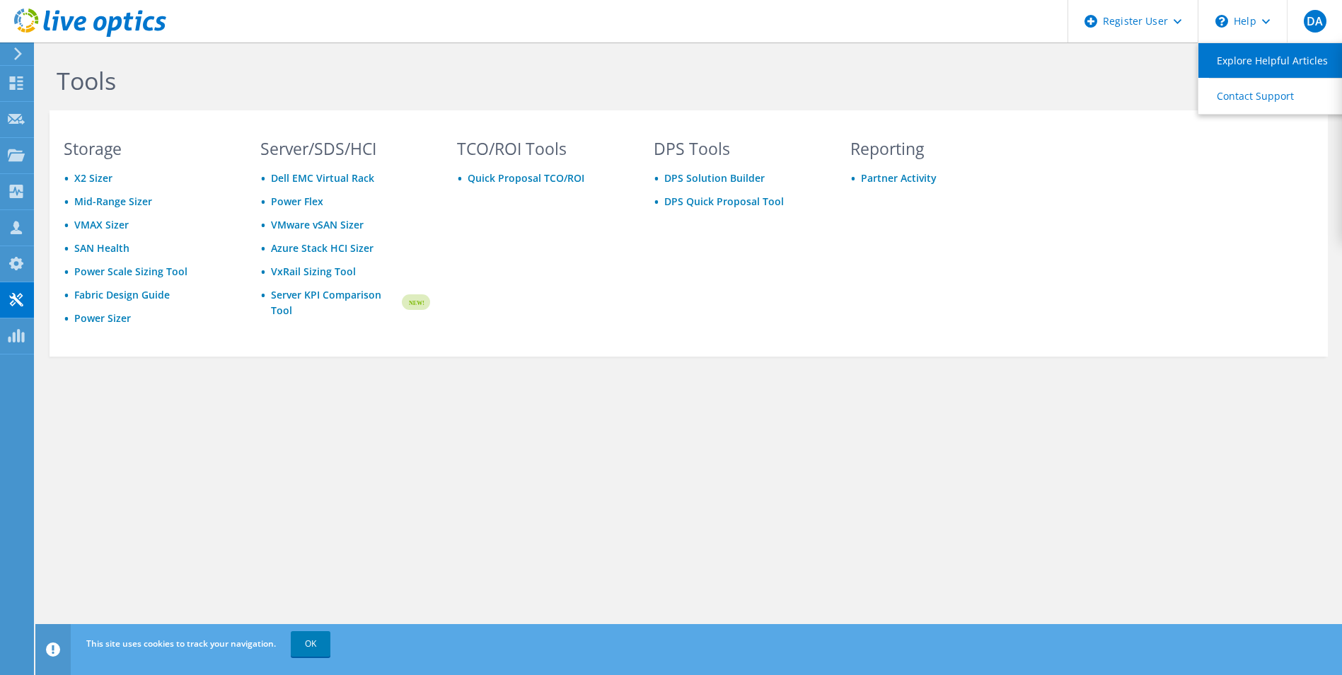  What do you see at coordinates (898, 178) in the screenshot?
I see `a: Partner Activity` at bounding box center [898, 178].